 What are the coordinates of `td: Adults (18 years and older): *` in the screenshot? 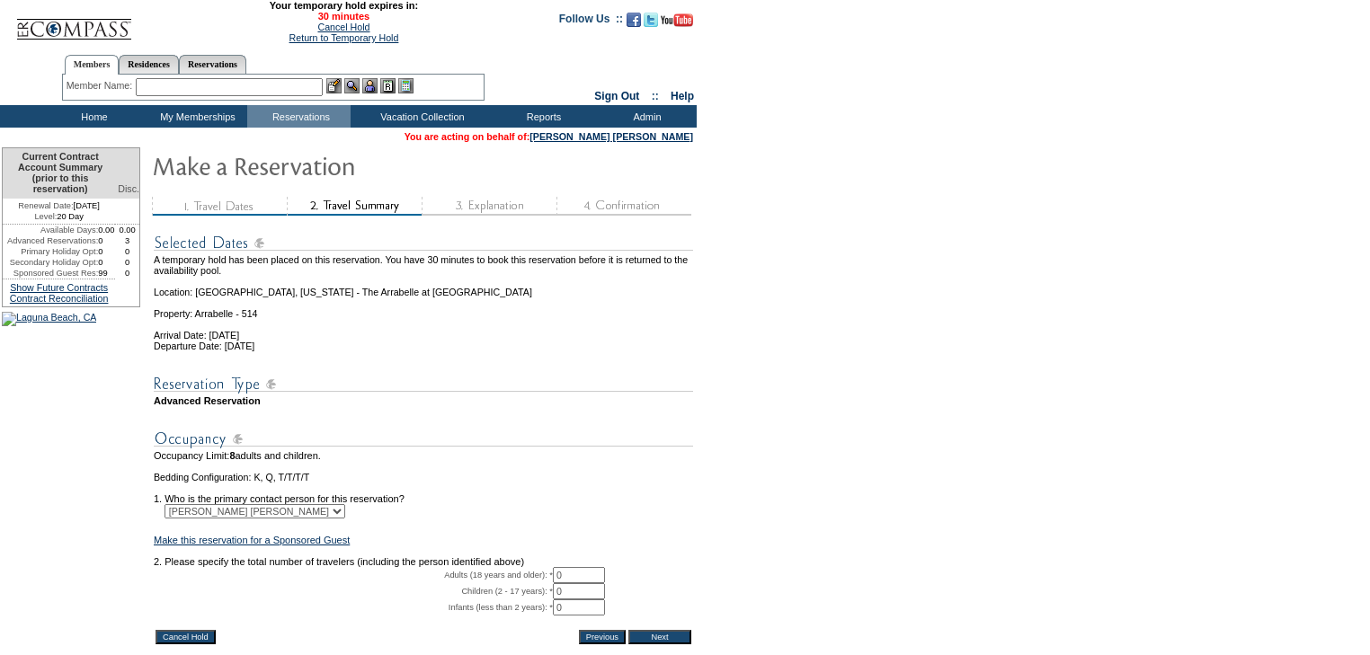 It's located at (353, 575).